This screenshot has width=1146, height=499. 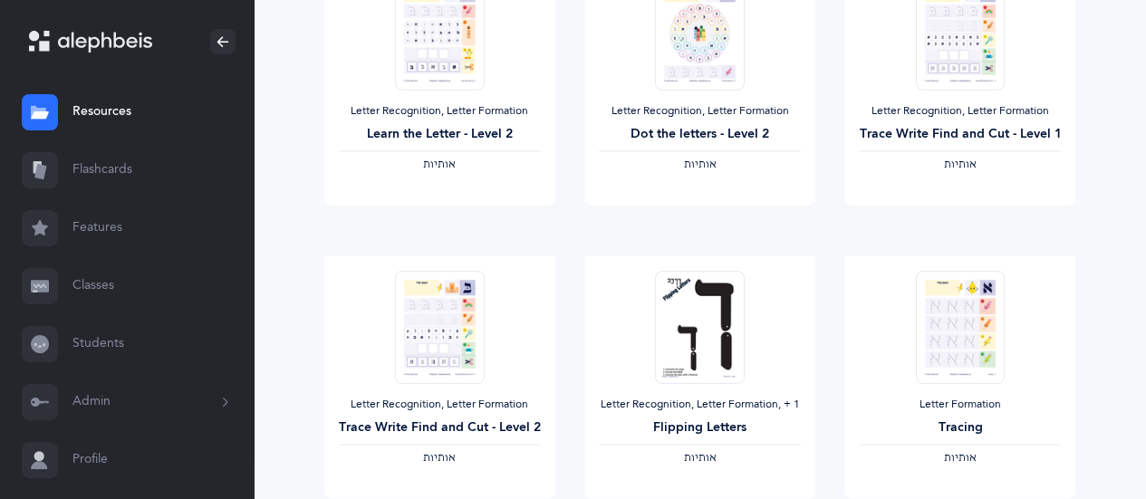 I want to click on div: Learn the Letter - Level 2, so click(x=439, y=134).